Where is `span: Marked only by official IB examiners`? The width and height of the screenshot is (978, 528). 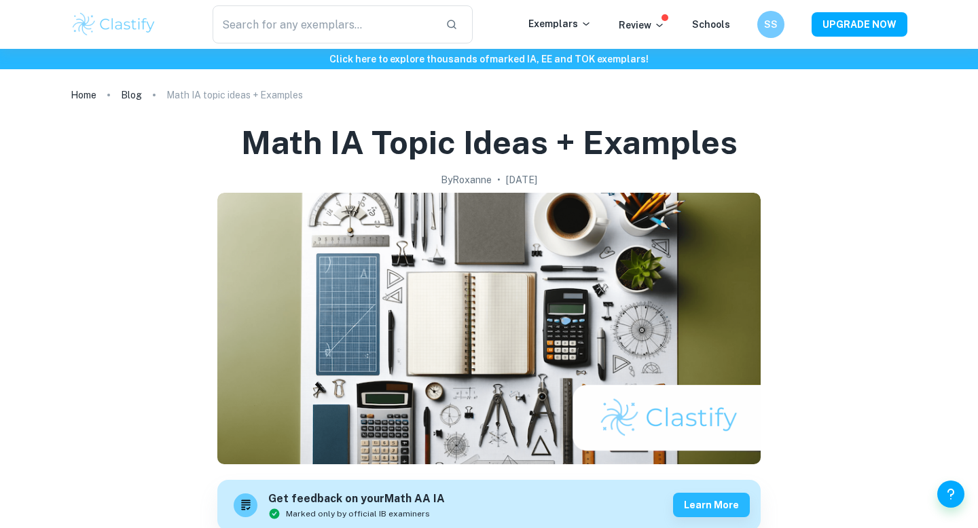
span: Marked only by official IB examiners is located at coordinates (358, 514).